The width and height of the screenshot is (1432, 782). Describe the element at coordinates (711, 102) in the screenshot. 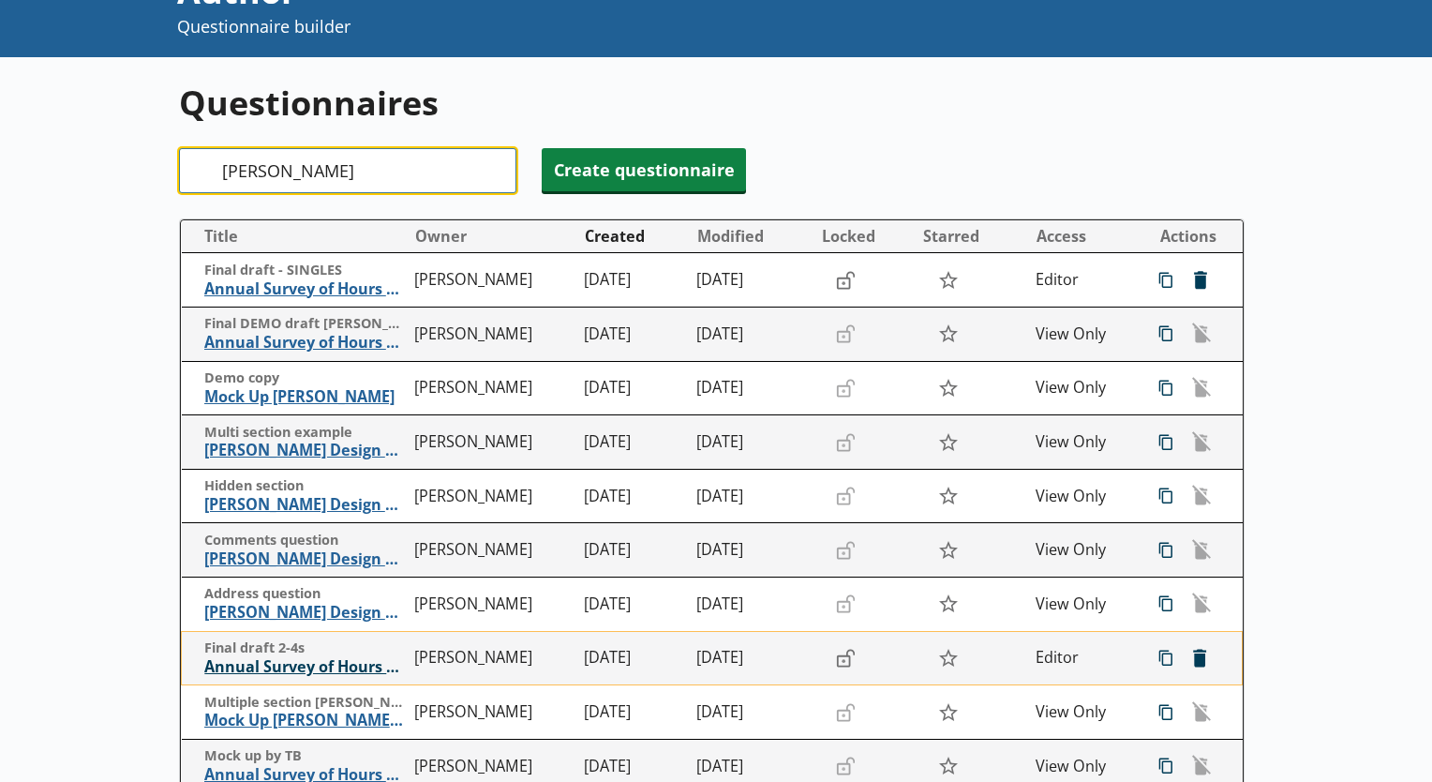

I see `h1: Questionnaires` at that location.